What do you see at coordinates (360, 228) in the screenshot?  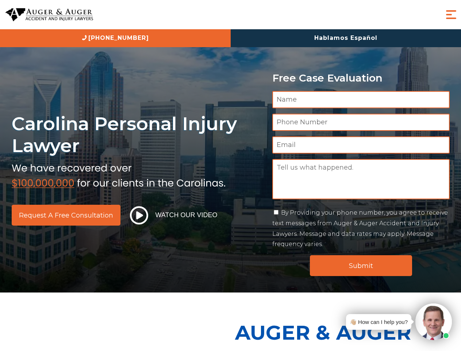 I see `label: By Providing your phone number, you agree to receive text messages from Auger & Auger Accident an...` at bounding box center [360, 228].